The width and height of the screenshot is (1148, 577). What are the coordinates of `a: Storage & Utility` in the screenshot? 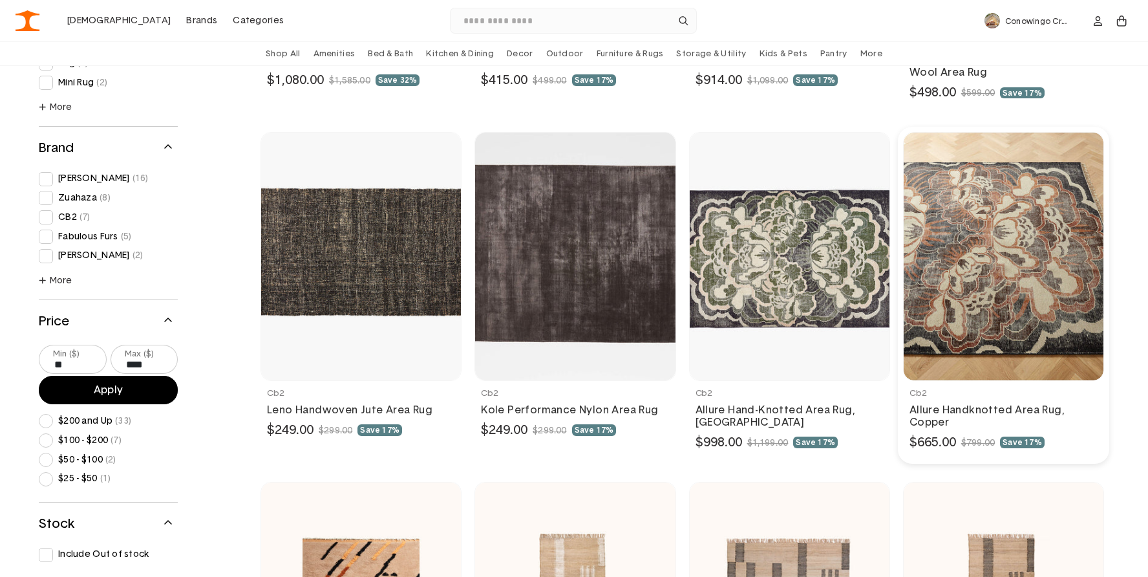 It's located at (711, 54).